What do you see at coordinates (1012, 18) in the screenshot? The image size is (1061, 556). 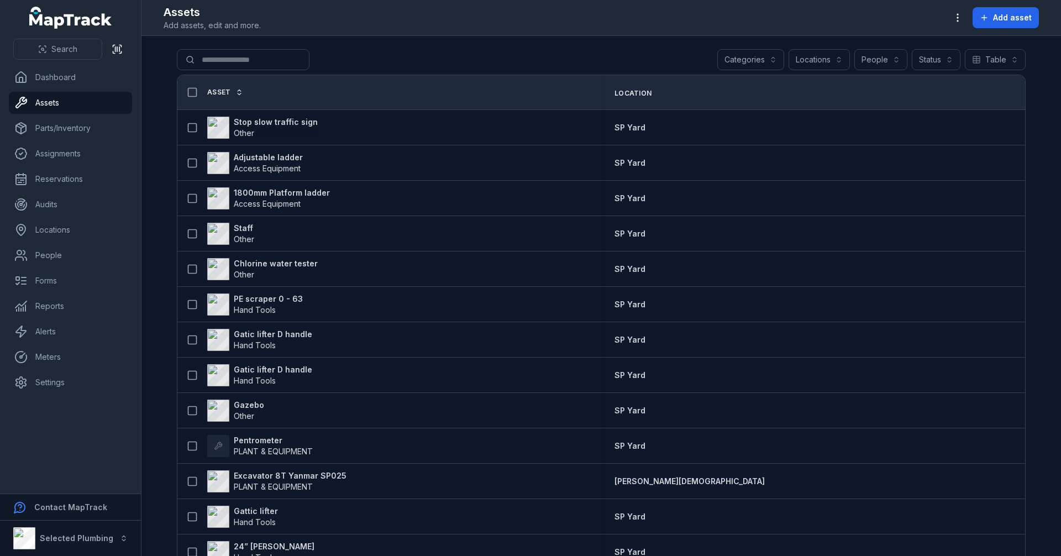 I see `span: Add asset` at bounding box center [1012, 18].